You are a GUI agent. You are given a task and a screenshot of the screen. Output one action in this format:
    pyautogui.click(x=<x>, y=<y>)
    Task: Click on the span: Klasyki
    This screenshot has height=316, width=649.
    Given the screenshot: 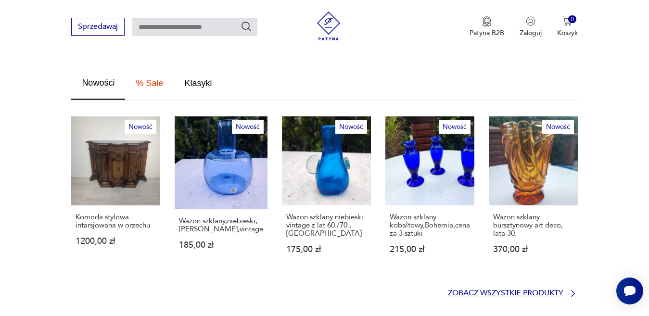 What is the action you would take?
    pyautogui.click(x=198, y=83)
    